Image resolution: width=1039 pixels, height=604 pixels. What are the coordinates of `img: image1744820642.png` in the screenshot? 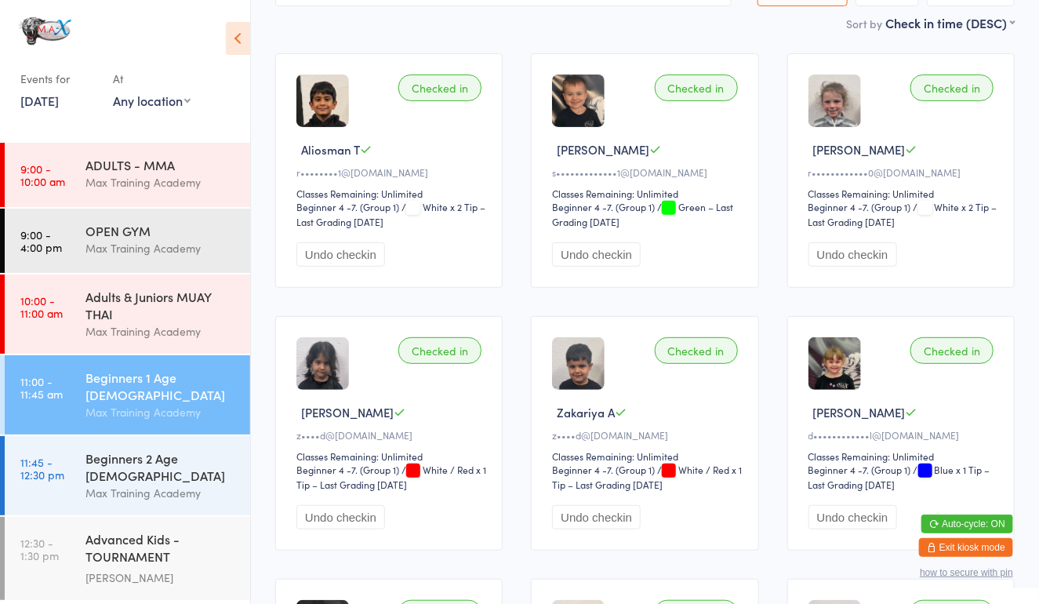 It's located at (578, 363).